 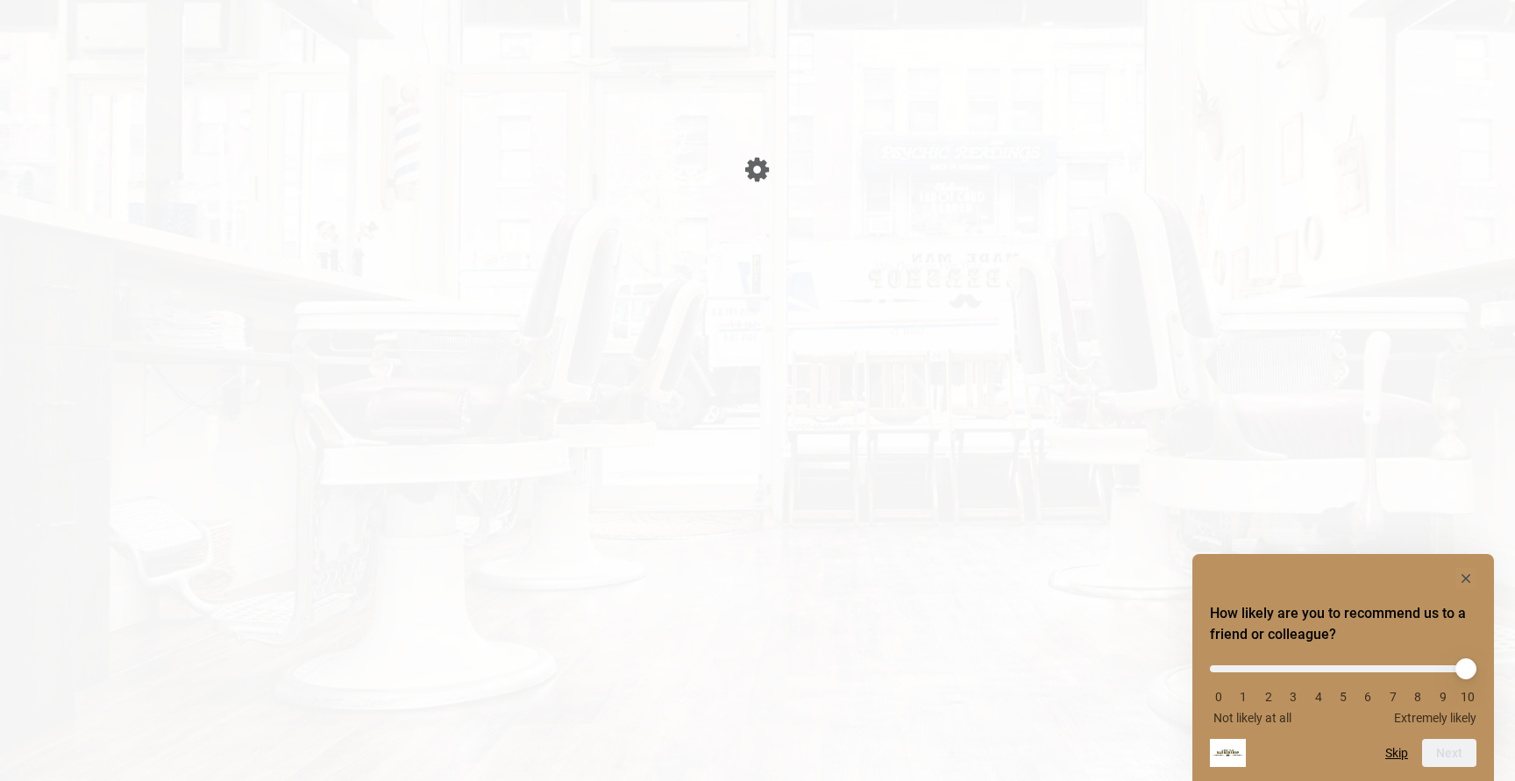 I want to click on span: Not likely at all, so click(x=1252, y=718).